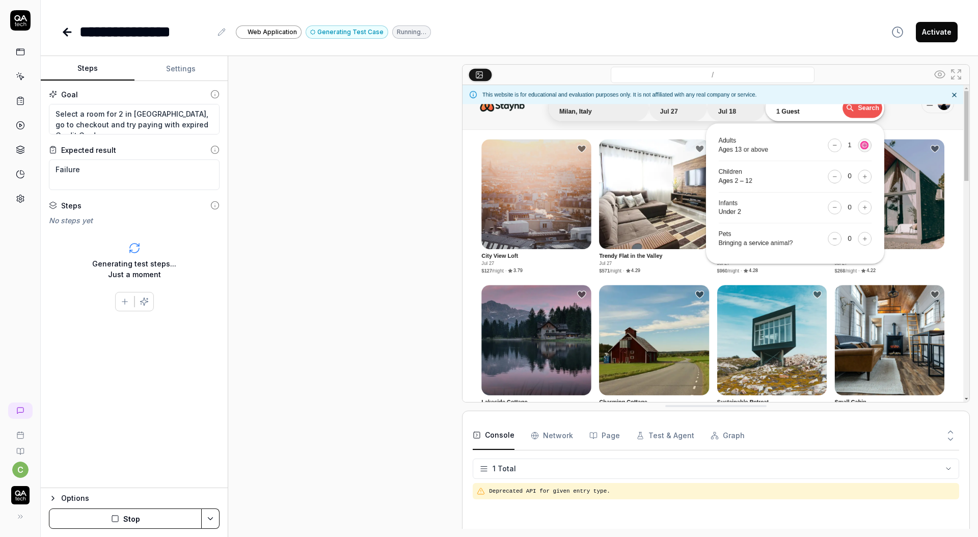  I want to click on button: Settings, so click(181, 69).